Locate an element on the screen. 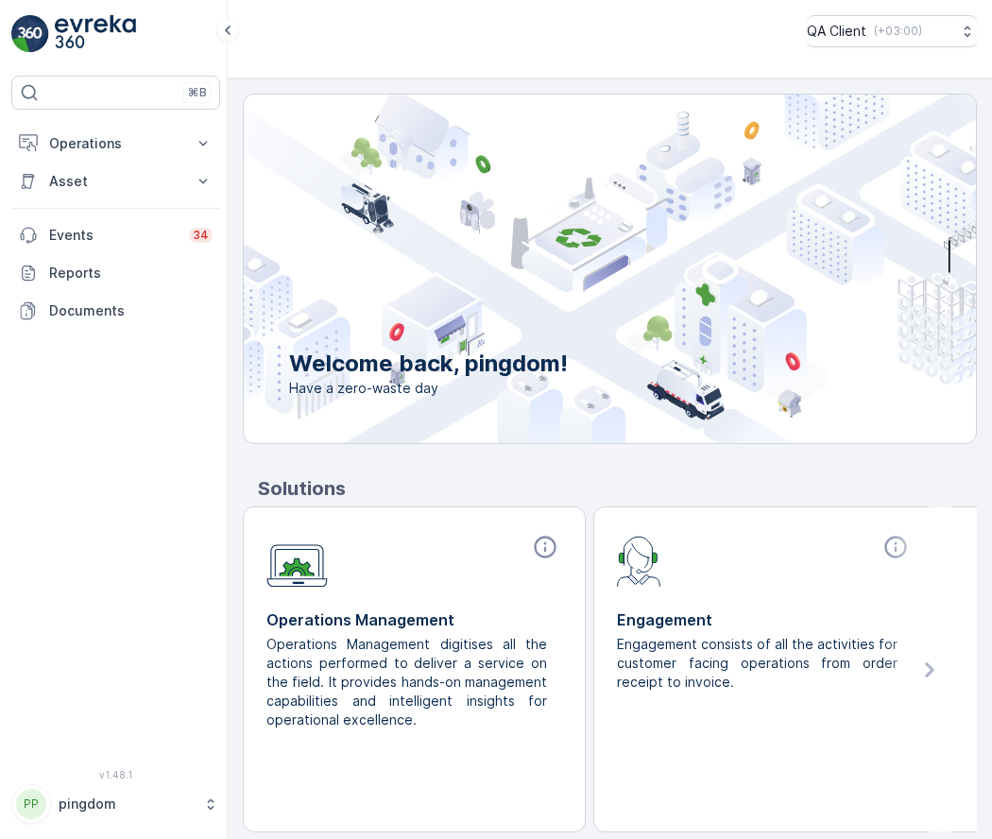 This screenshot has height=839, width=992. img: logo_light-DOdMpM7g.png is located at coordinates (95, 34).